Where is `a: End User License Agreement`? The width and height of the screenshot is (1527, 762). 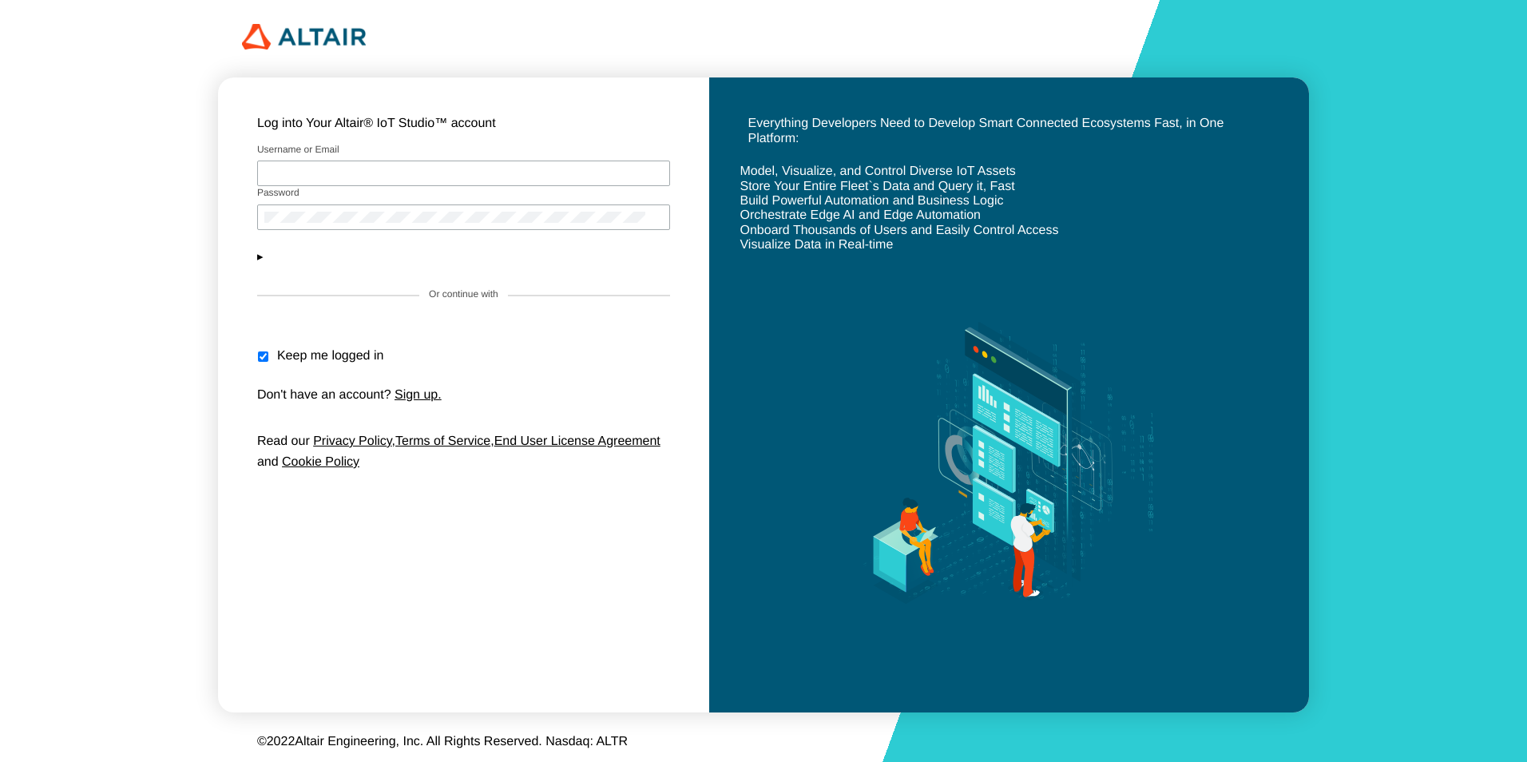
a: End User License Agreement is located at coordinates (578, 441).